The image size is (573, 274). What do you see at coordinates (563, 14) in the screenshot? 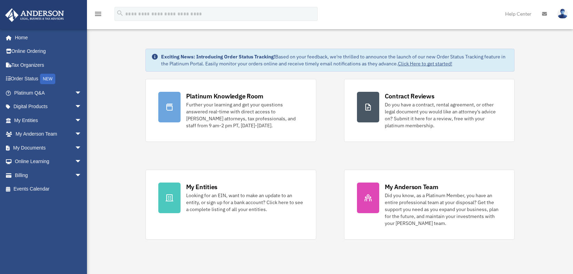
I see `img: User Pic` at bounding box center [563, 14].